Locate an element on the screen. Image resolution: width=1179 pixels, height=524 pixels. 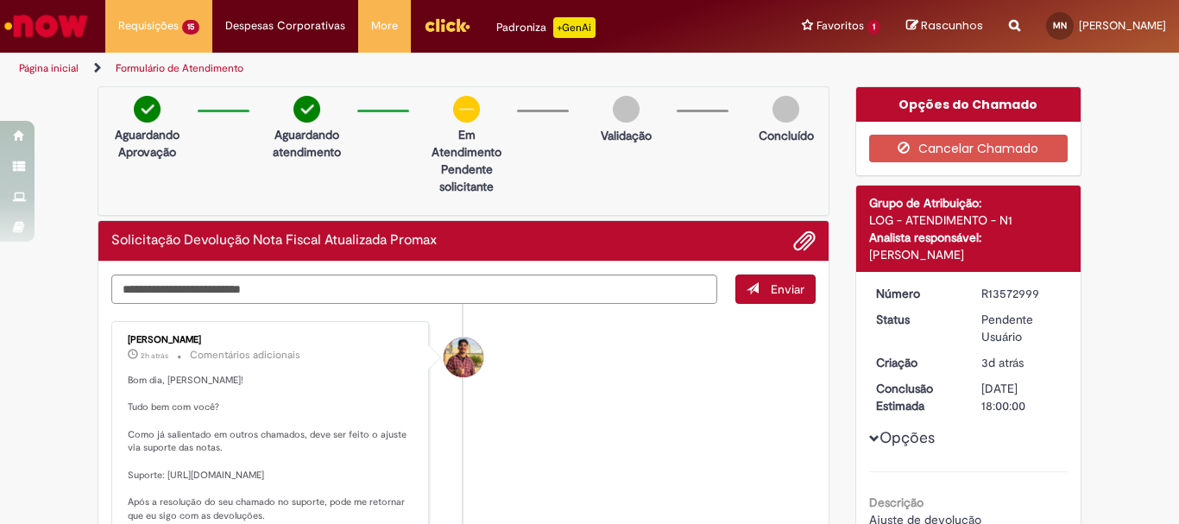
a: Formulário de Atendimento is located at coordinates (179, 68).